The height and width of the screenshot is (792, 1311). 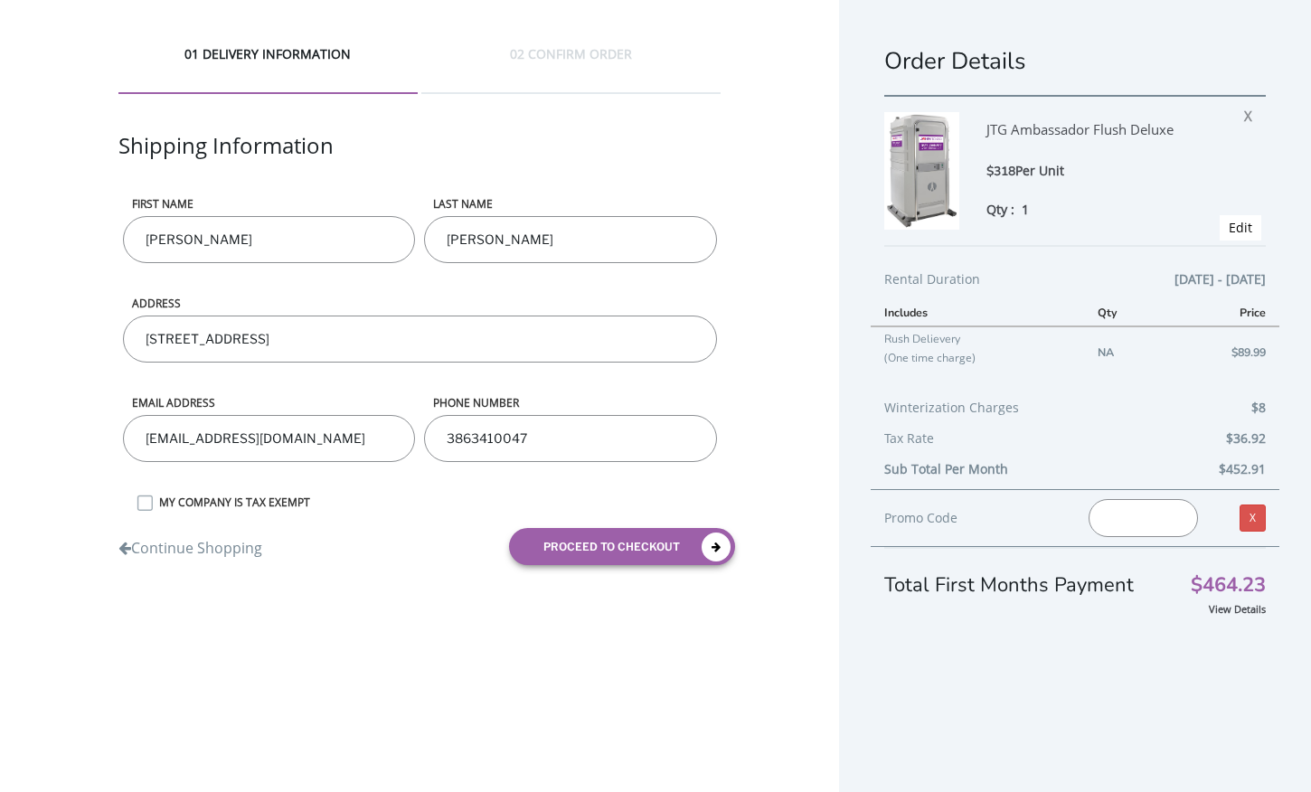 I want to click on span: $36.92, so click(x=1246, y=438).